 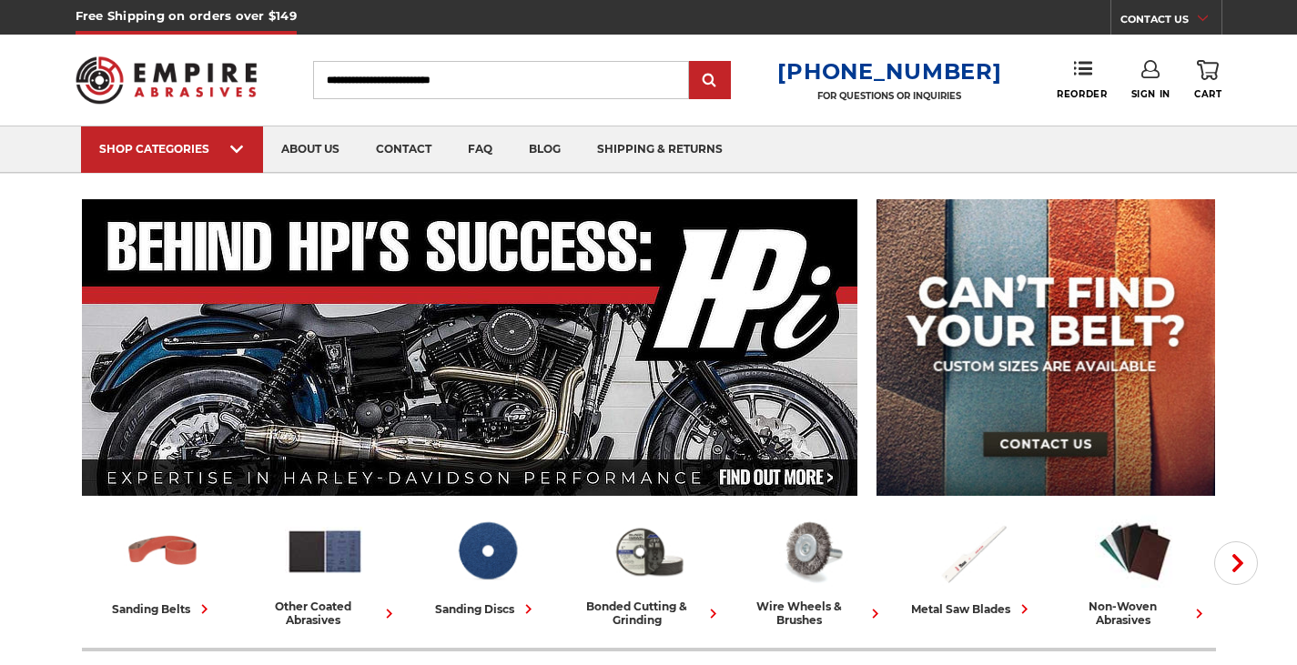 What do you see at coordinates (167, 80) in the screenshot?
I see `img: Empire Abrasives` at bounding box center [167, 80].